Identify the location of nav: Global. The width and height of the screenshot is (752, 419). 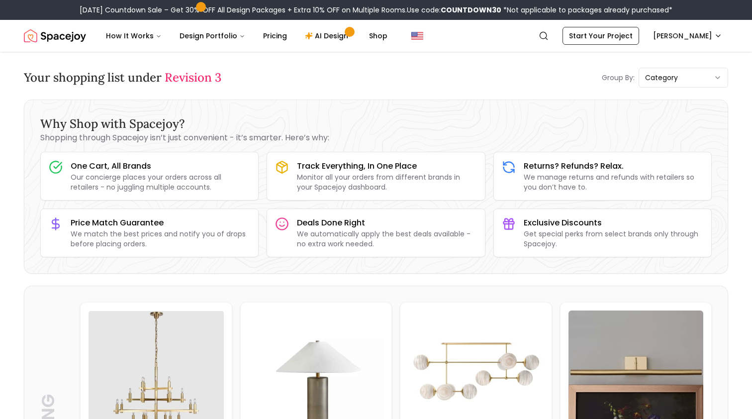
(376, 36).